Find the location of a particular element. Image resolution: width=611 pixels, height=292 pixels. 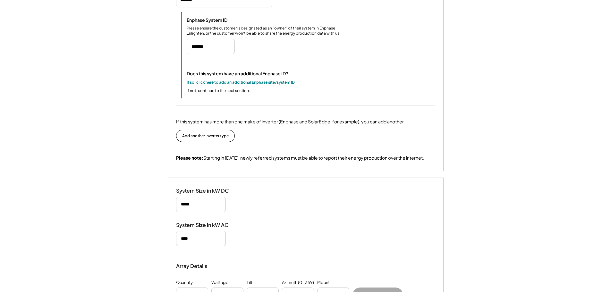

div: Mount is located at coordinates (323, 283).